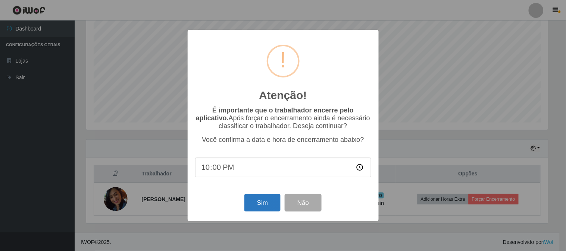  What do you see at coordinates (262, 203) in the screenshot?
I see `button: Sim` at bounding box center [262, 203].